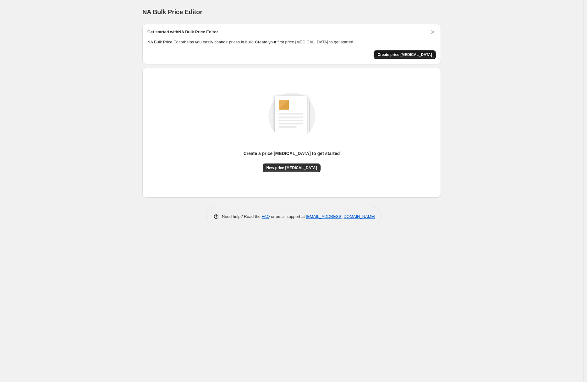  What do you see at coordinates (183, 32) in the screenshot?
I see `h2: Get started with NA Bulk Price Editor` at bounding box center [183, 32].